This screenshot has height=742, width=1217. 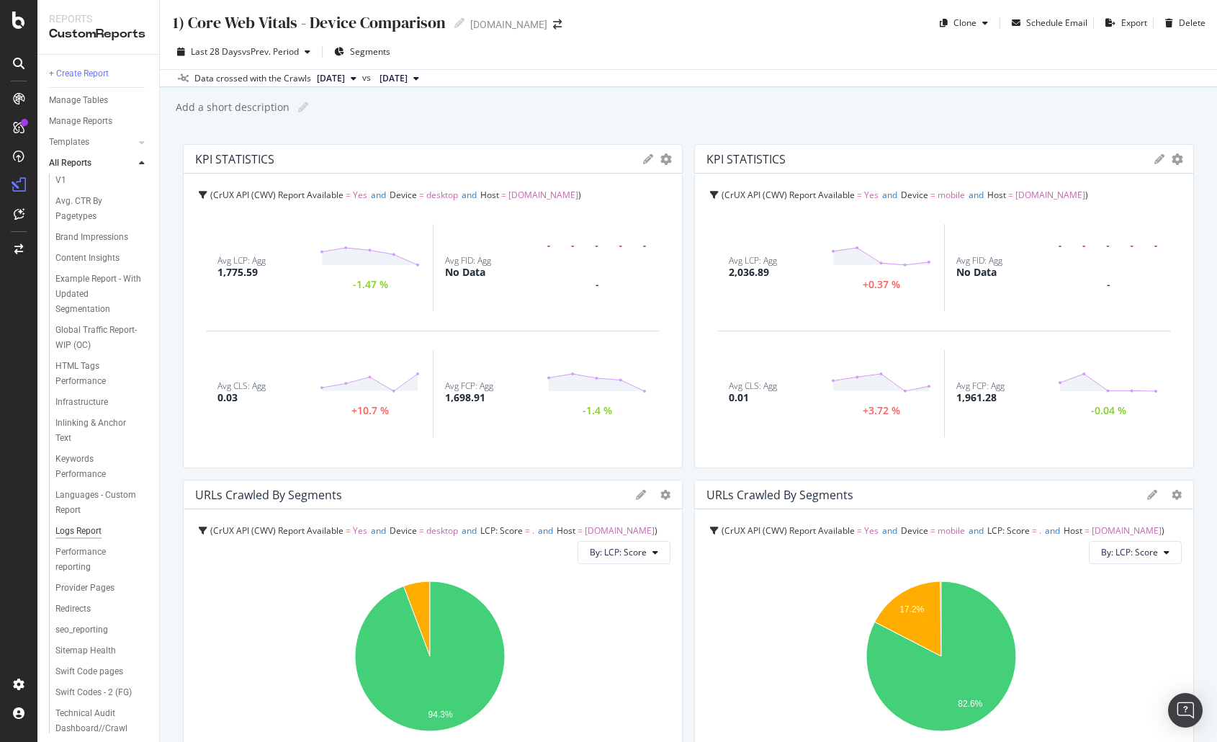 What do you see at coordinates (81, 629) in the screenshot?
I see `div: seo_reporting` at bounding box center [81, 629].